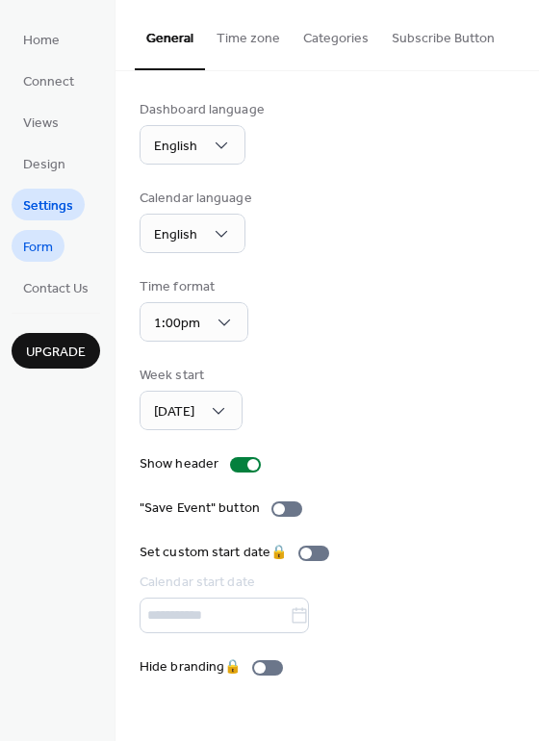 This screenshot has width=539, height=741. What do you see at coordinates (40, 123) in the screenshot?
I see `span: Views` at bounding box center [40, 123].